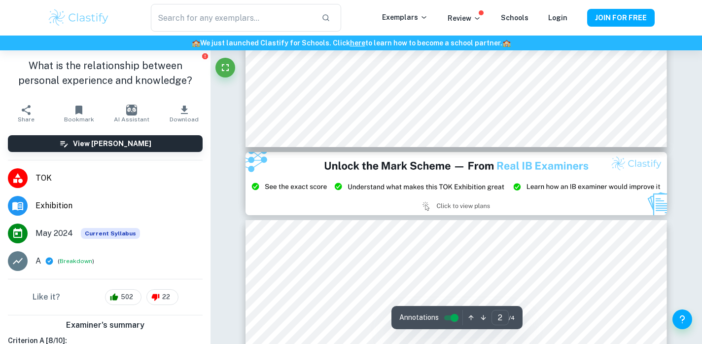 The width and height of the screenshot is (702, 344). Describe the element at coordinates (26, 119) in the screenshot. I see `span: Share` at that location.